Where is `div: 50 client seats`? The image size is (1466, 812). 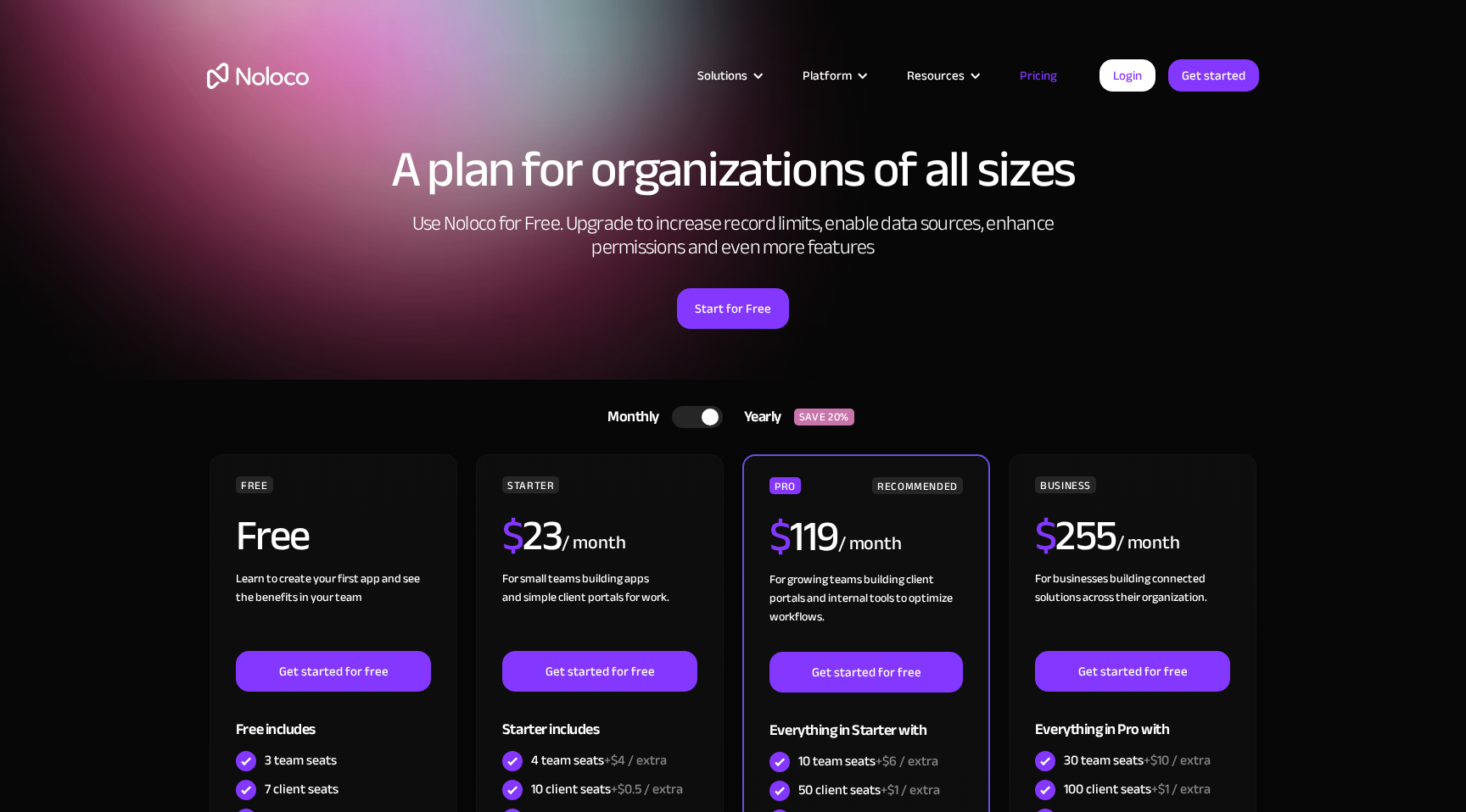
div: 50 client seats is located at coordinates (869, 790).